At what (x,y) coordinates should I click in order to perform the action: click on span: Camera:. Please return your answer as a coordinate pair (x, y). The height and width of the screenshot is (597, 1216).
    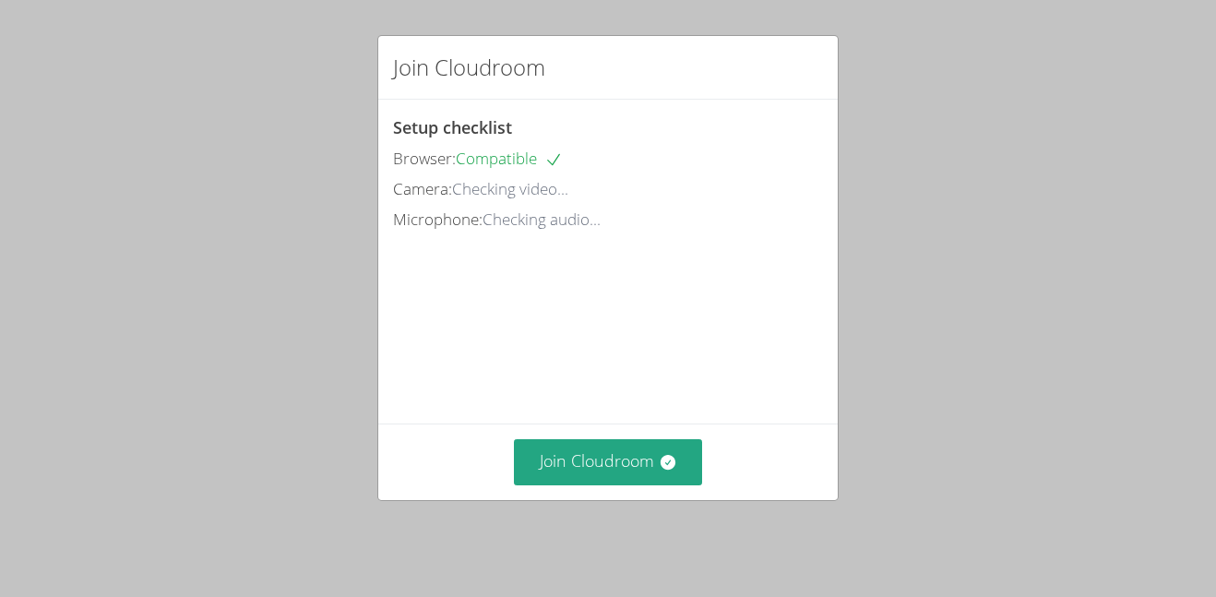
    Looking at the image, I should click on (423, 188).